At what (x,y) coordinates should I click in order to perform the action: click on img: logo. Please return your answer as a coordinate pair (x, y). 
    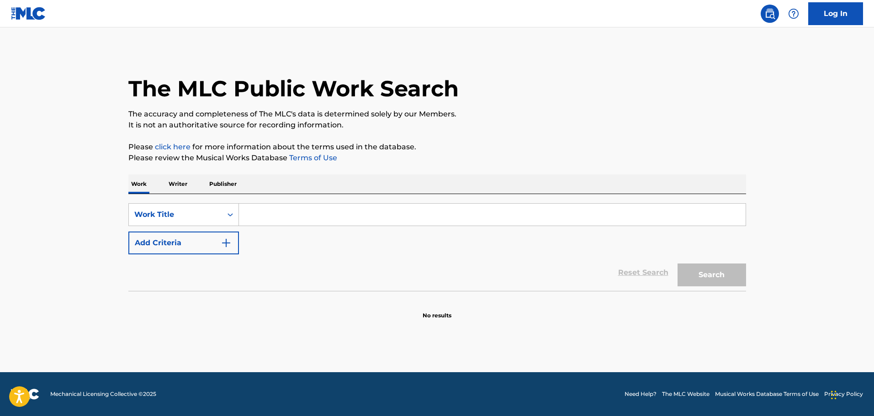
    Looking at the image, I should click on (25, 394).